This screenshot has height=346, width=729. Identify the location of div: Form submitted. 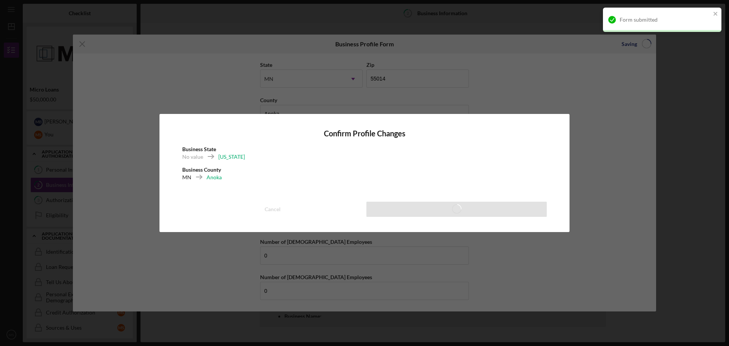
(666, 20).